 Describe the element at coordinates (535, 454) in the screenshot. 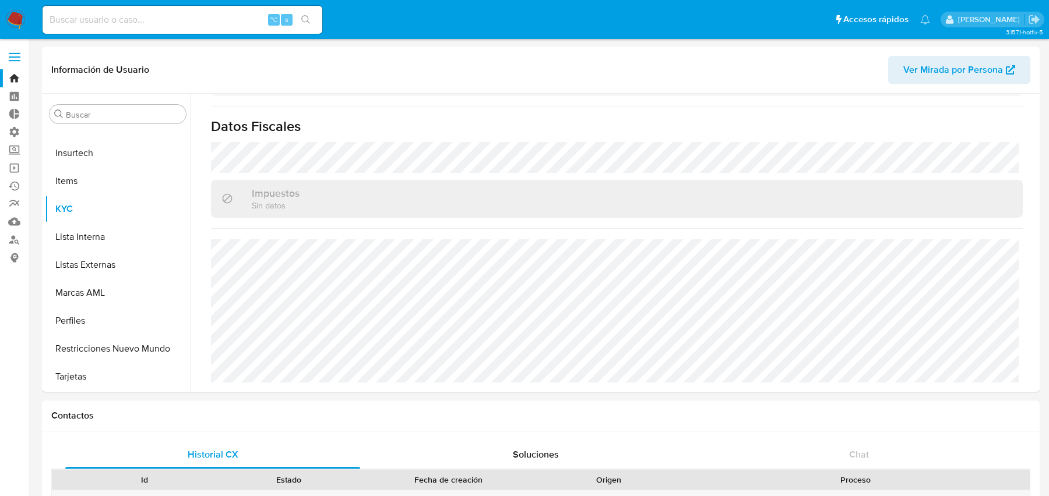

I see `span: Soluciones` at that location.